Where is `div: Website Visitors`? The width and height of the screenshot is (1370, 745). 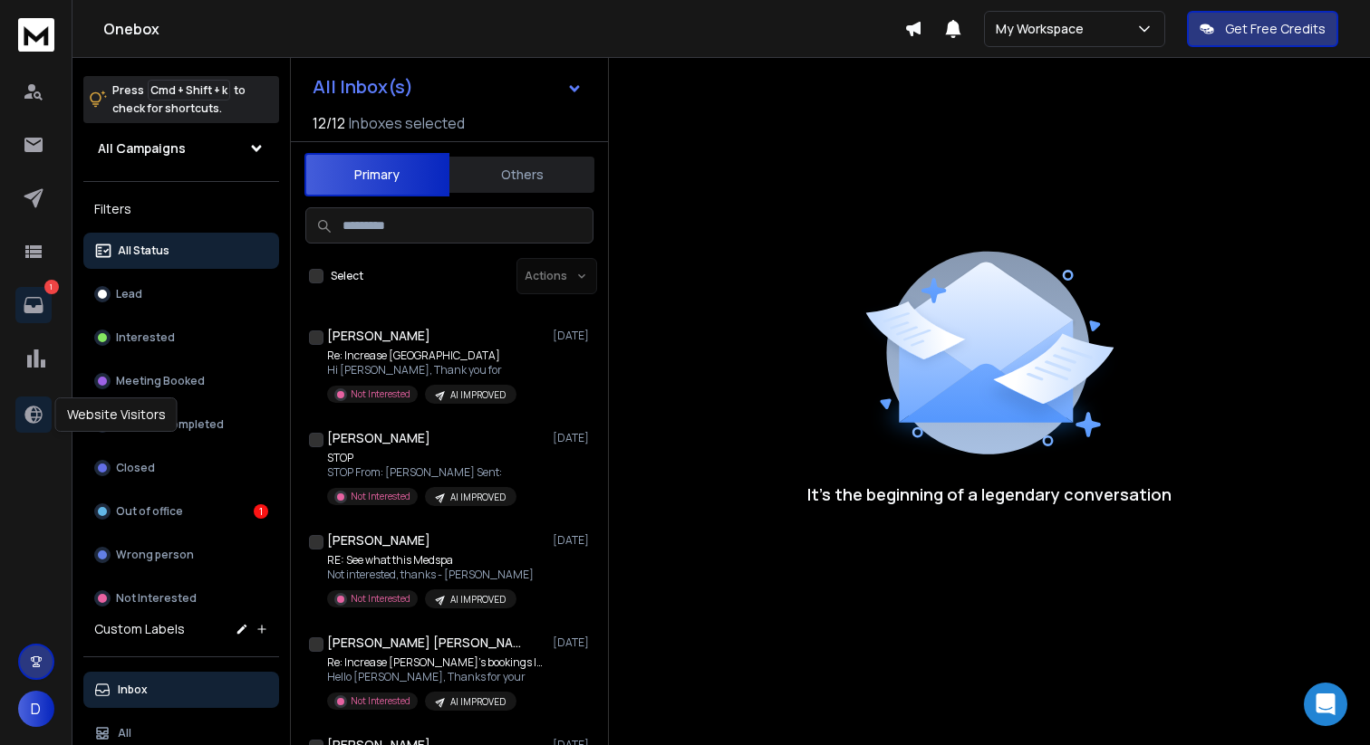
div: Website Visitors is located at coordinates (116, 415).